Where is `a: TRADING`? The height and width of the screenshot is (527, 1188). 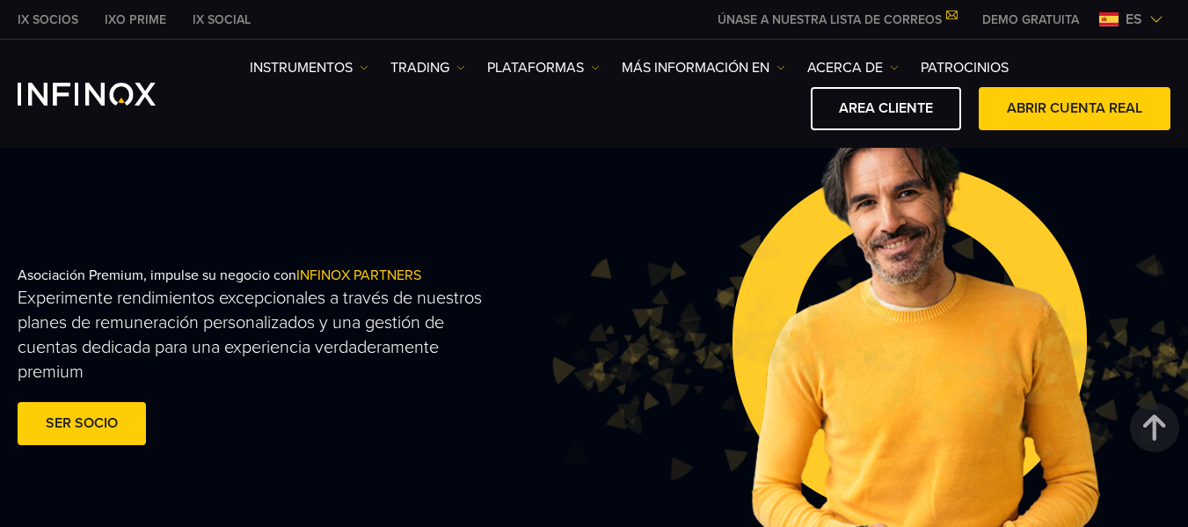 a: TRADING is located at coordinates (427, 68).